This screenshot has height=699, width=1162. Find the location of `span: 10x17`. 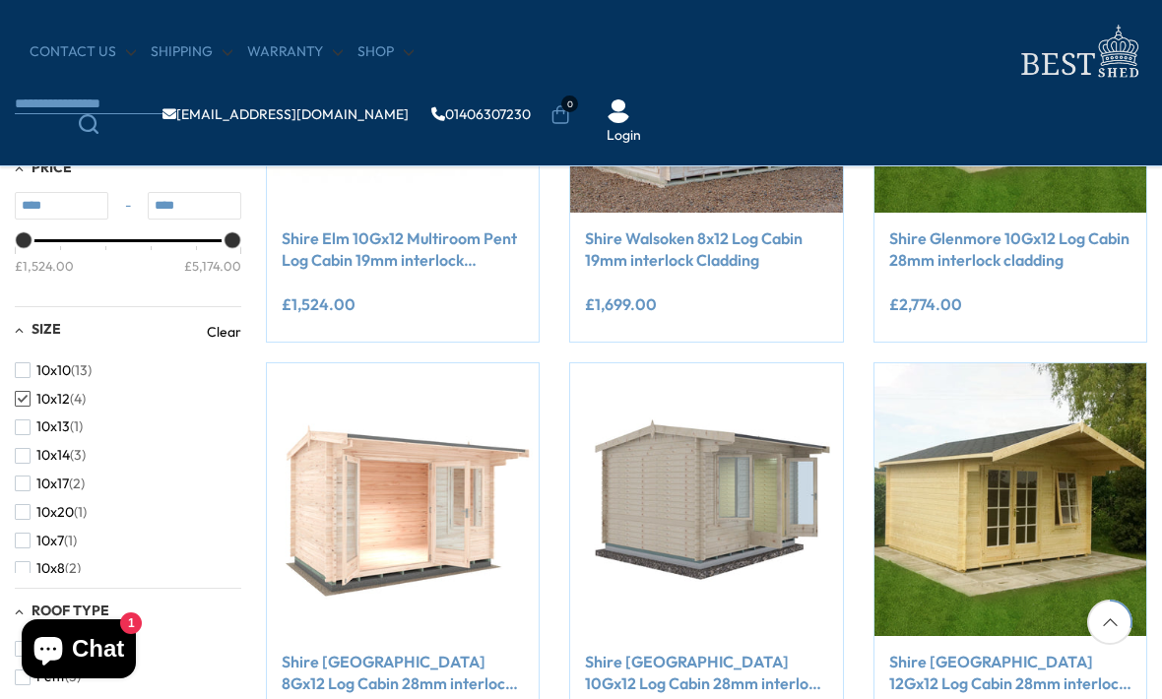

span: 10x17 is located at coordinates (52, 483).